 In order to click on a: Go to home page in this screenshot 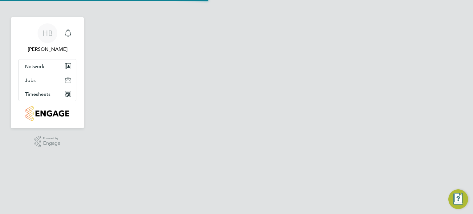, I will do `click(47, 113)`.